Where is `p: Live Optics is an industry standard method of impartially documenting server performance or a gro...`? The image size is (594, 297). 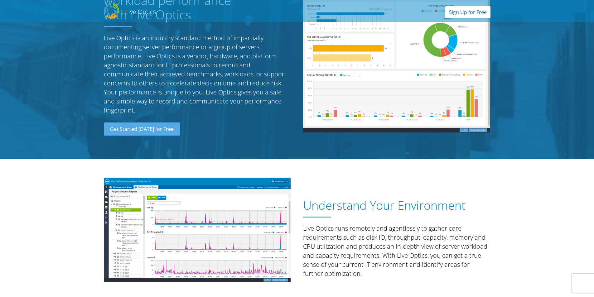
p: Live Optics is an industry standard method of impartially documenting server performance or a gro... is located at coordinates (197, 74).